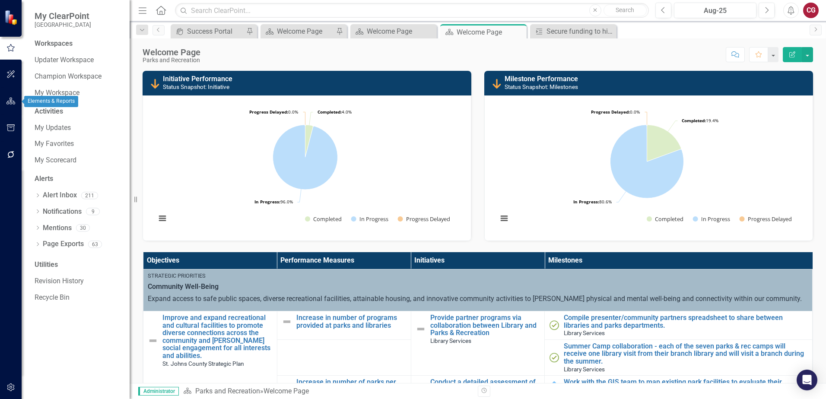  I want to click on a: My Favorites, so click(78, 144).